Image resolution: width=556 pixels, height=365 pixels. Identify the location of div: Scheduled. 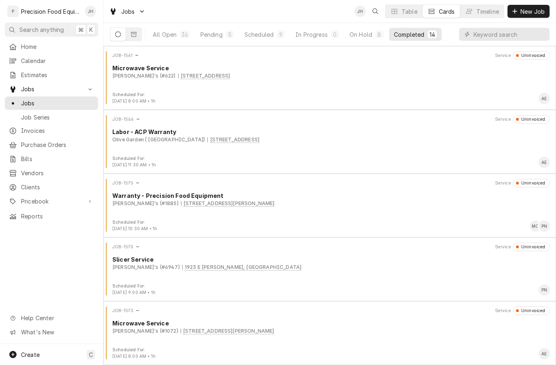
(259, 34).